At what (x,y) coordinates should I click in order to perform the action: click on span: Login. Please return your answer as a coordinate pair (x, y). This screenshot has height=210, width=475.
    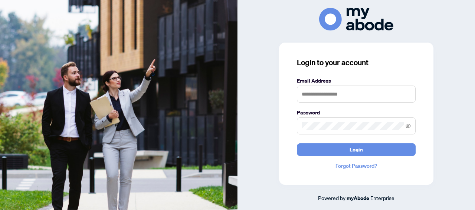
    Looking at the image, I should click on (356, 150).